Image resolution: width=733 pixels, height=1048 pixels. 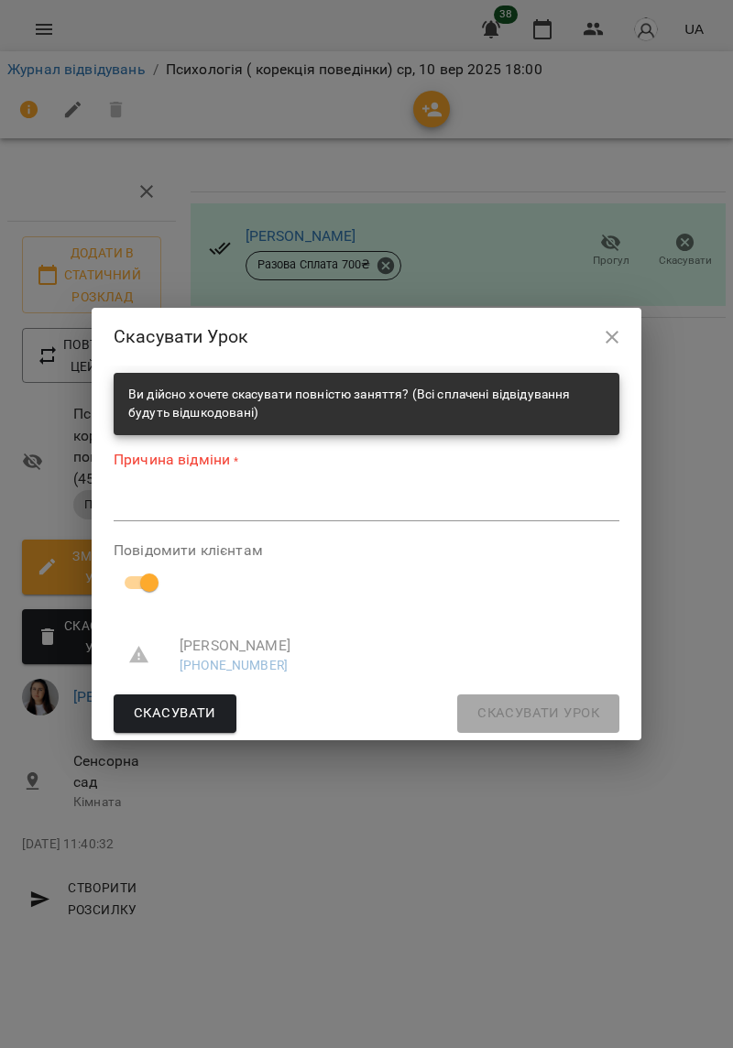 I want to click on button: Скасувати, so click(x=175, y=714).